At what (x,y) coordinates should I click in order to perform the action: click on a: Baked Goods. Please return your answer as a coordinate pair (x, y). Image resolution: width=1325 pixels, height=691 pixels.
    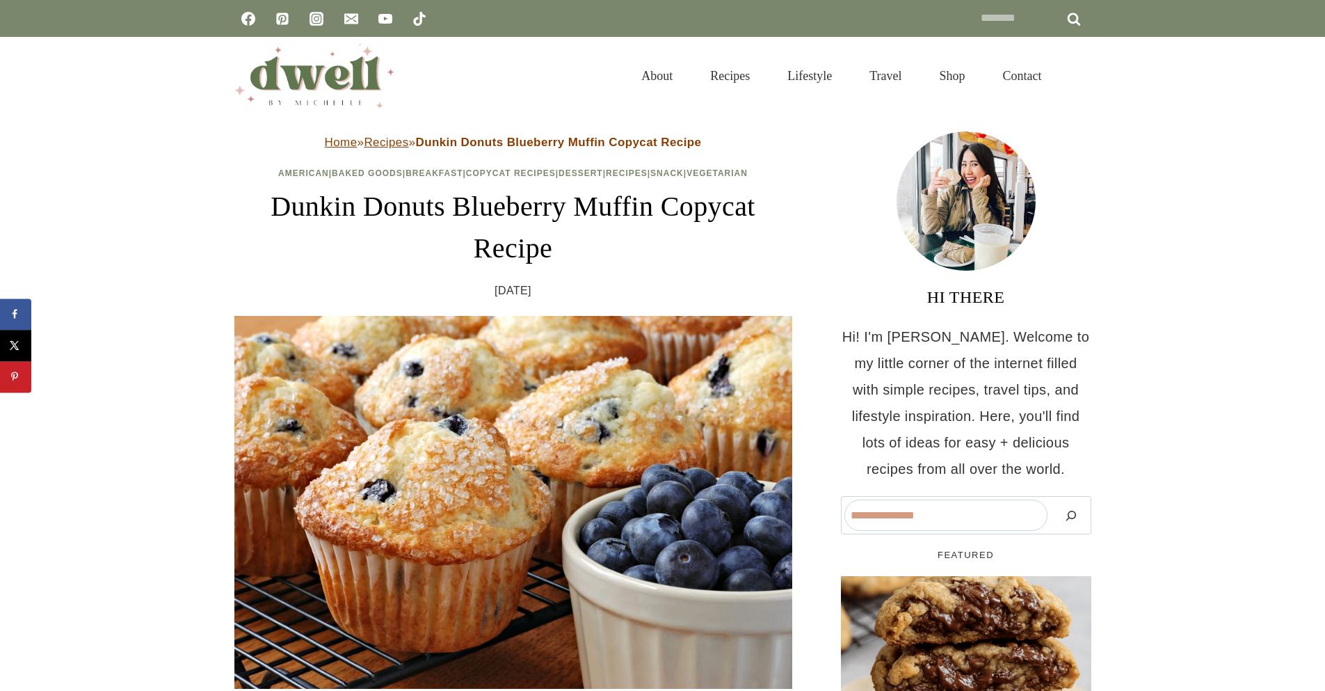
    Looking at the image, I should click on (367, 173).